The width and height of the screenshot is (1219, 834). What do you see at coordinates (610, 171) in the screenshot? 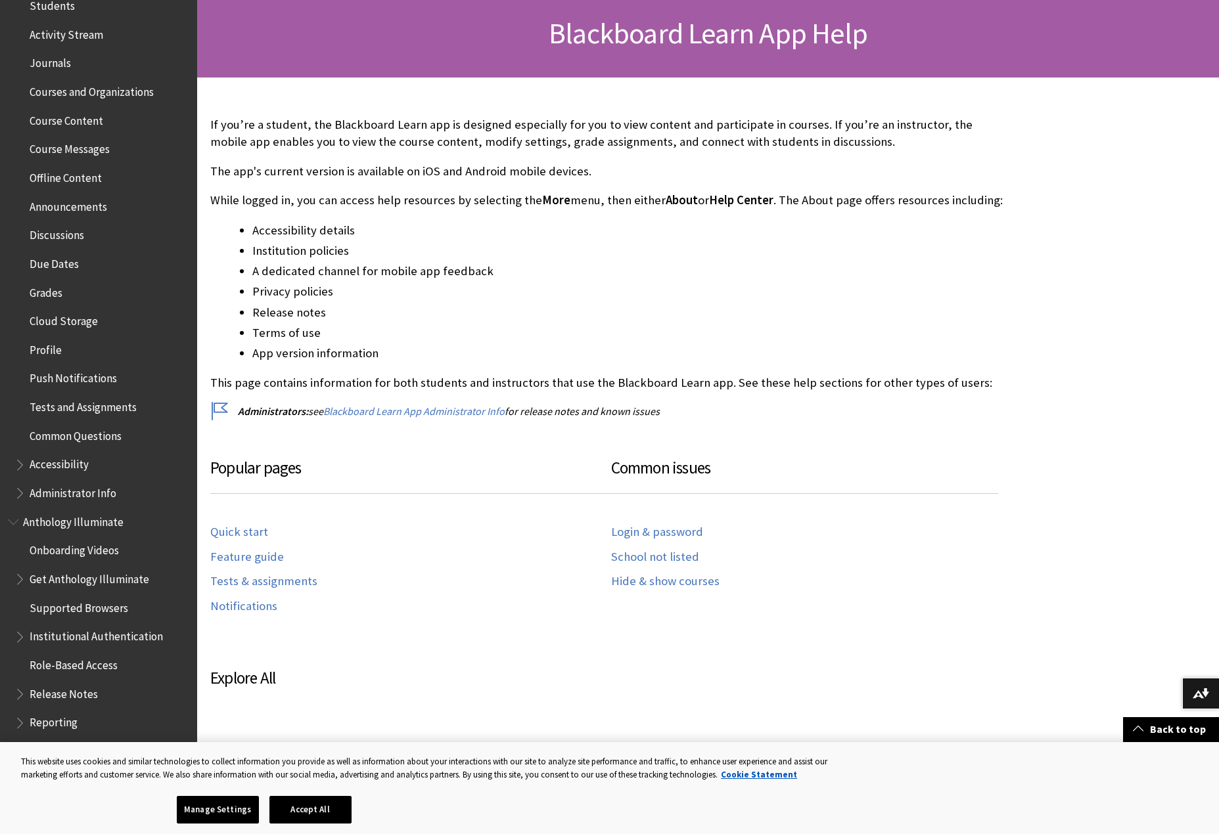
I see `p: The app's current version is available on iOS and Android mobile devices.` at bounding box center [610, 171].